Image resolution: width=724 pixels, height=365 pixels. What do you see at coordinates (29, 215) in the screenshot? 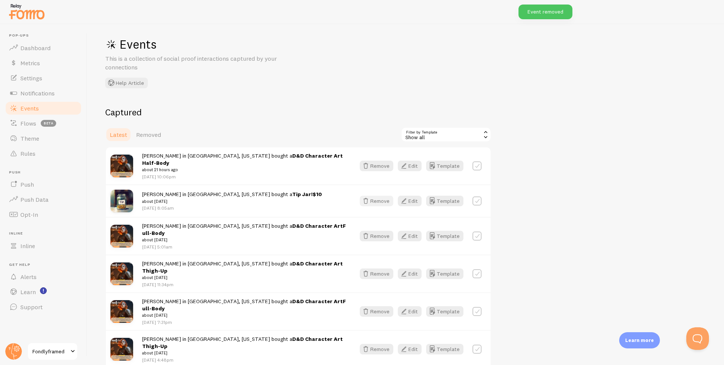
I see `span: Opt-In` at bounding box center [29, 215].